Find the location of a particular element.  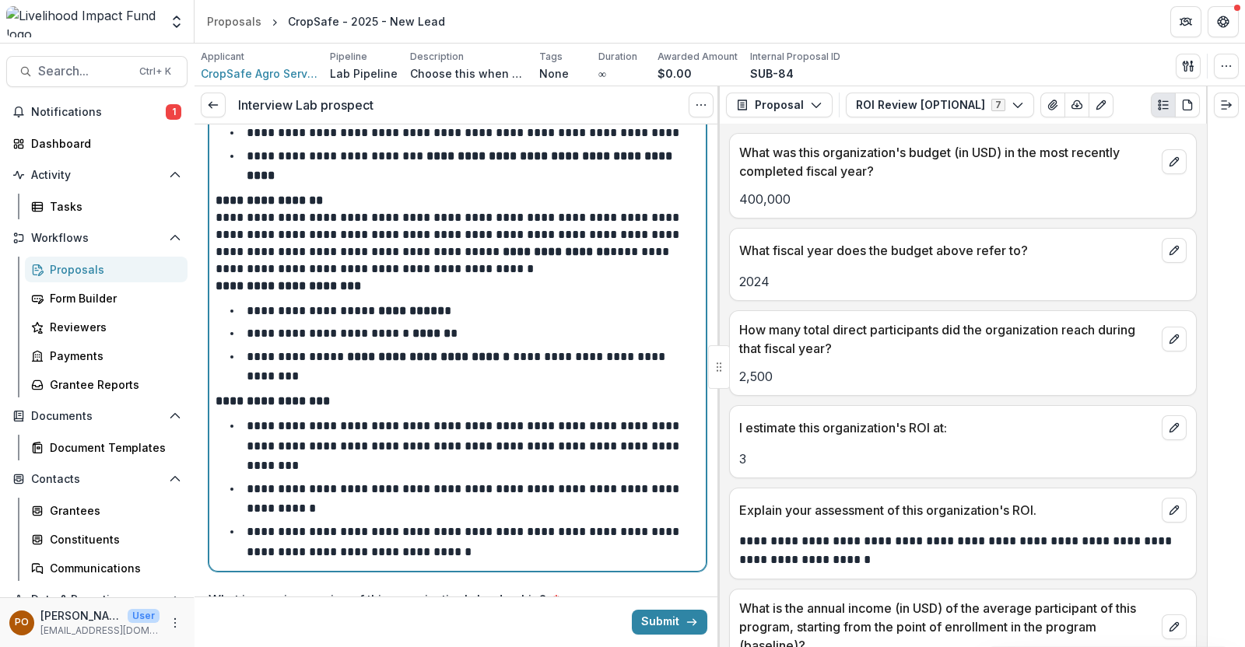

a: Payments is located at coordinates (106, 356).